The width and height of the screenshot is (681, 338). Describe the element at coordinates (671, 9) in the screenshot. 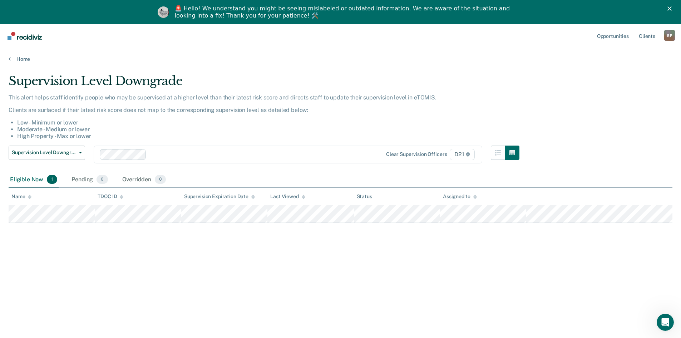

I see `div: Close` at that location.